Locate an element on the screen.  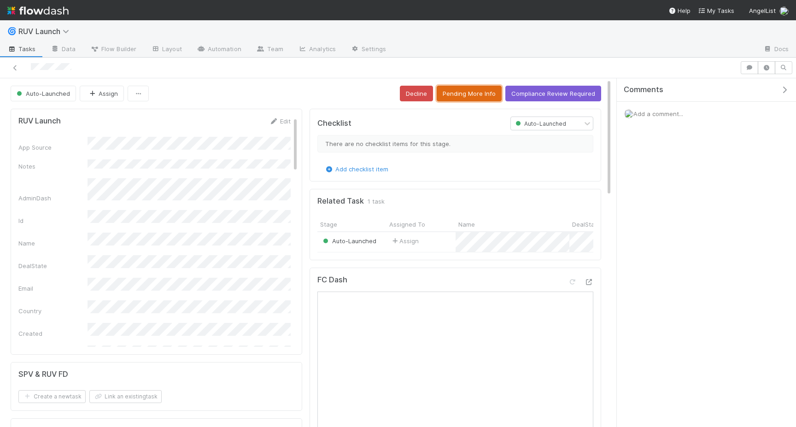
div: AdminDash is located at coordinates (53, 198).